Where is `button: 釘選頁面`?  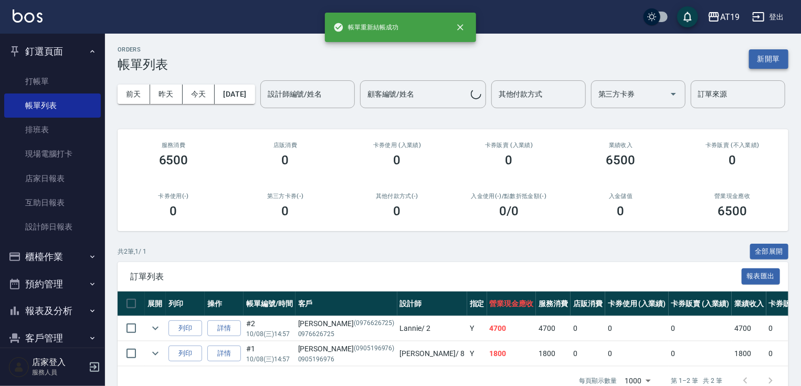 button: 釘選頁面 is located at coordinates (53, 51).